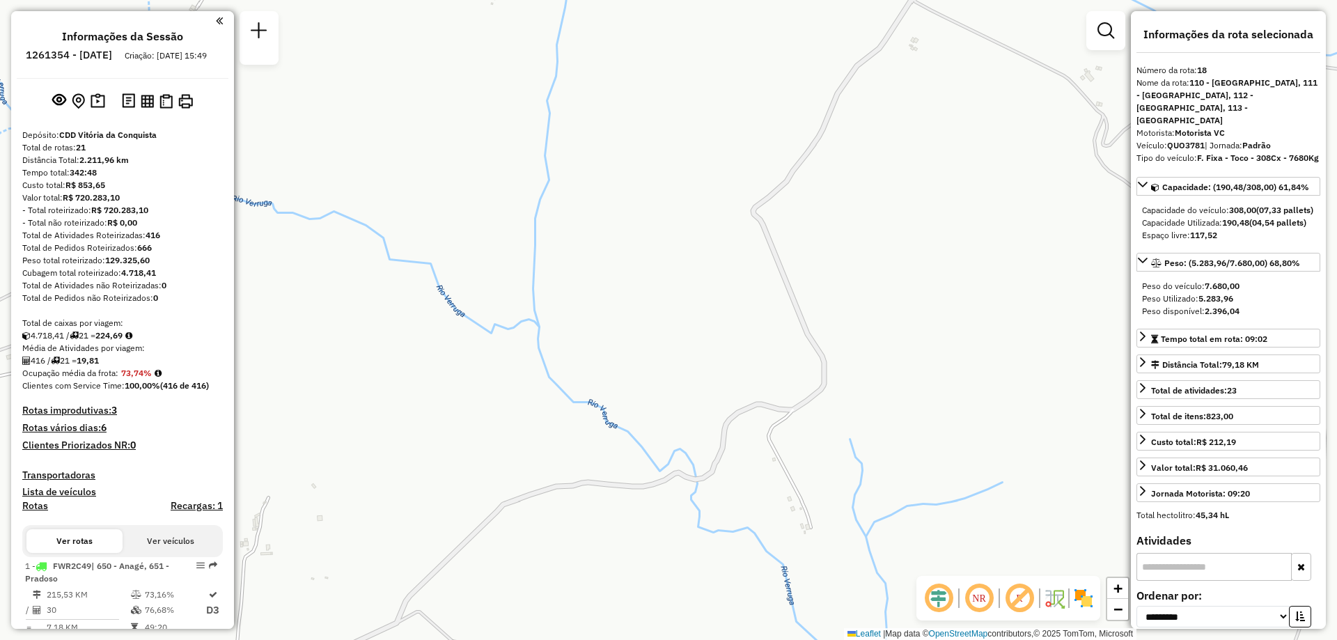 The height and width of the screenshot is (640, 1337). I want to click on div: Tempo total:, so click(123, 173).